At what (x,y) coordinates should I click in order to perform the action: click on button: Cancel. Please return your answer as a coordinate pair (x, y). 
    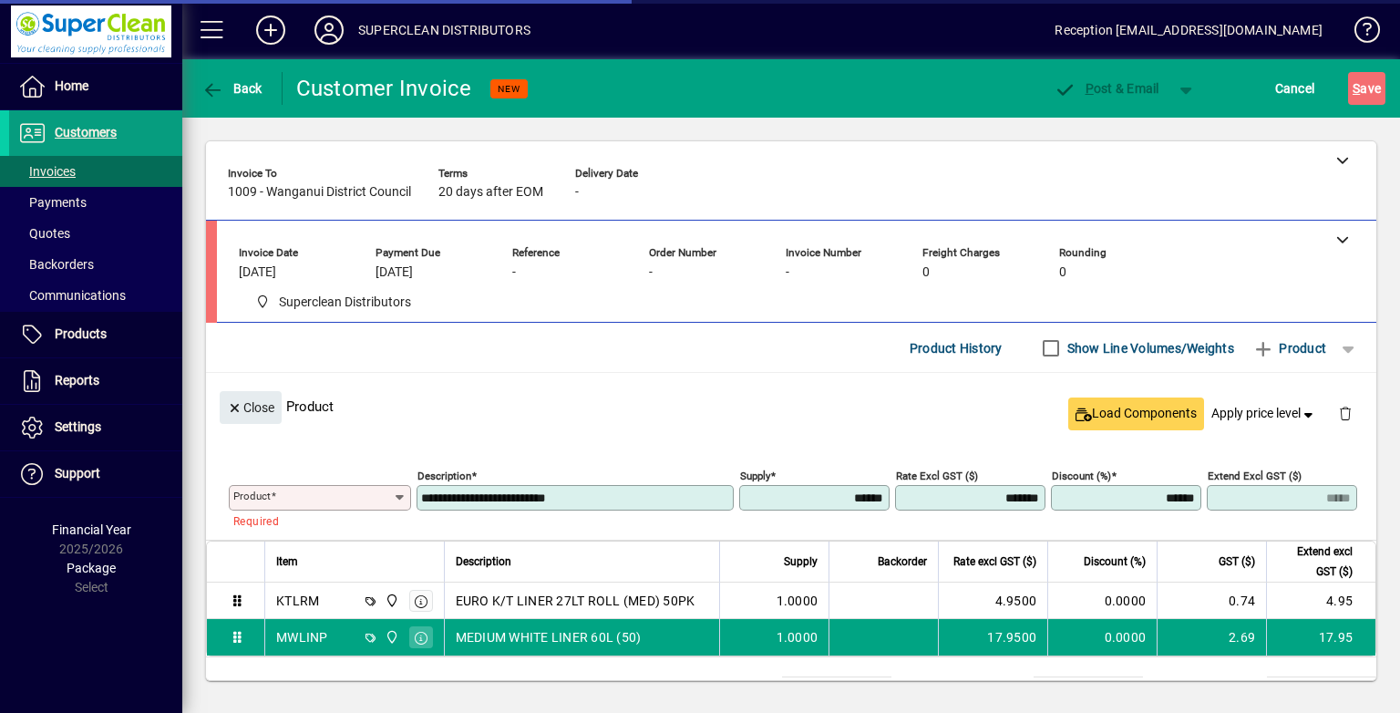
    Looking at the image, I should click on (1296, 88).